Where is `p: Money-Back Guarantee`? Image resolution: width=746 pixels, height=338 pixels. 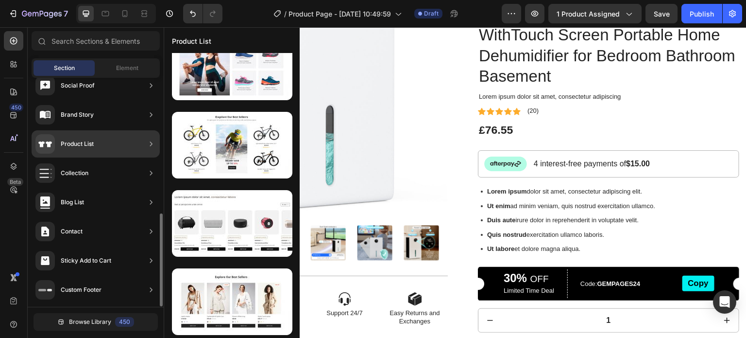 p: Money-Back Guarantee is located at coordinates (111, 290).